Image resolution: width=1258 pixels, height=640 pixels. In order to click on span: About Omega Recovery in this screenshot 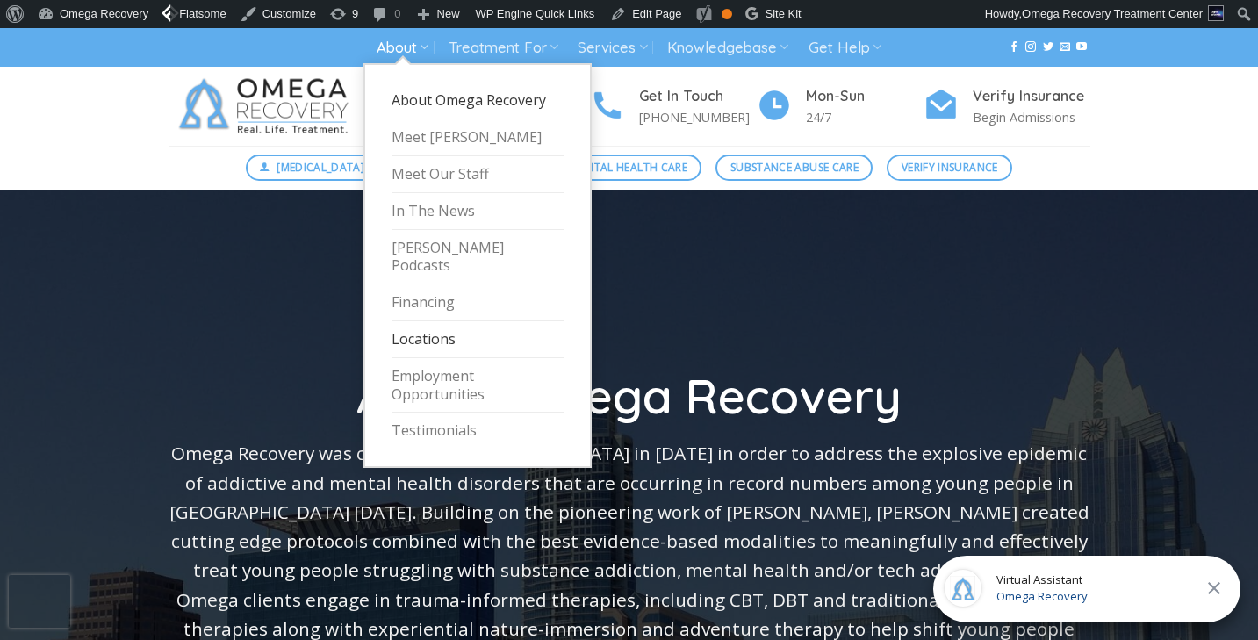, I will do `click(629, 396)`.